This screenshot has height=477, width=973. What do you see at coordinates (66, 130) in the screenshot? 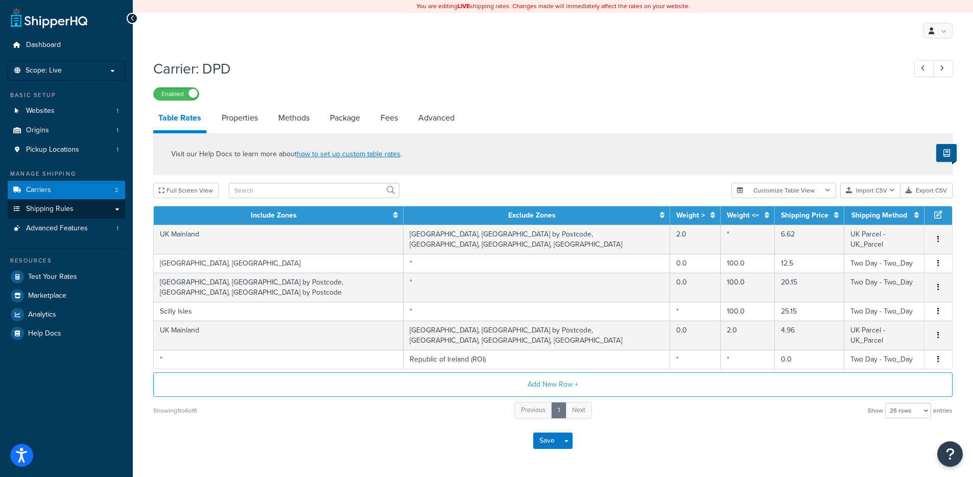
I see `a: Origins1` at bounding box center [66, 130].